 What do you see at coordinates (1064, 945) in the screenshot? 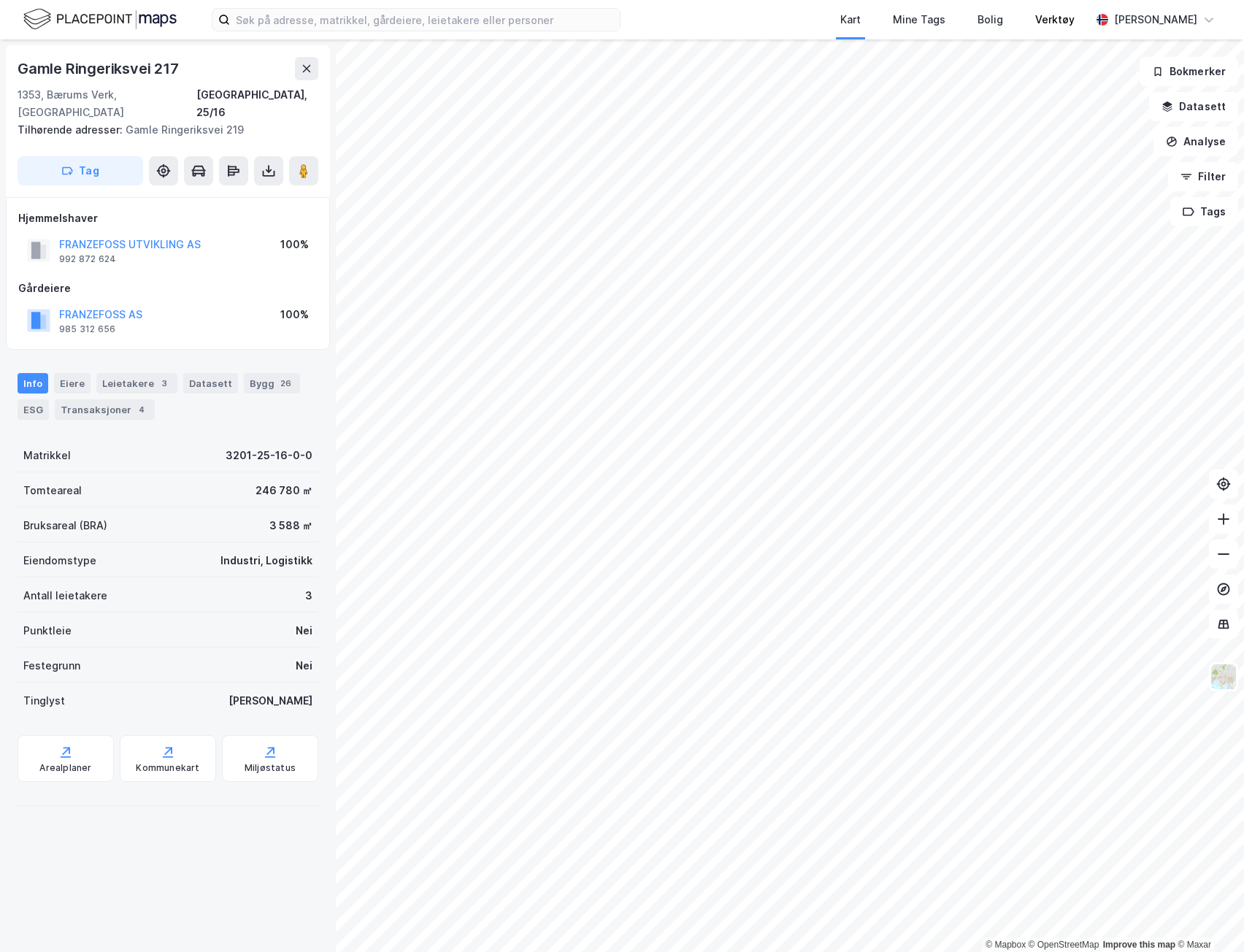
I see `a: OpenStreetMap` at bounding box center [1064, 945].